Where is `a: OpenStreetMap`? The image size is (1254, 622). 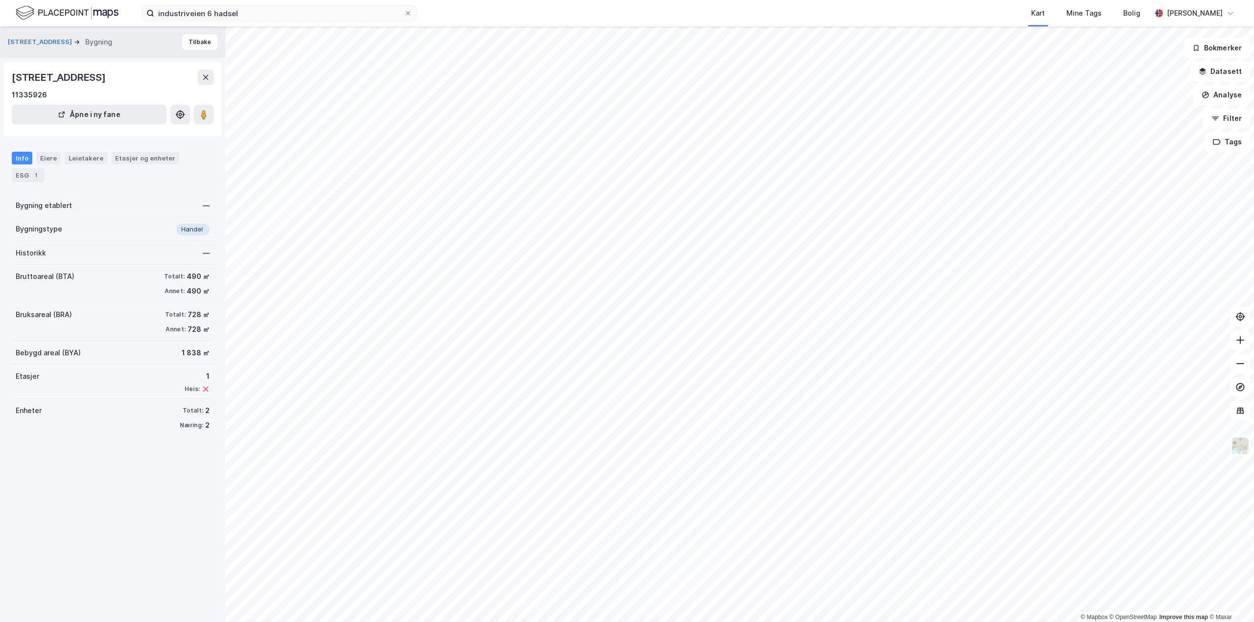
a: OpenStreetMap is located at coordinates (1133, 618).